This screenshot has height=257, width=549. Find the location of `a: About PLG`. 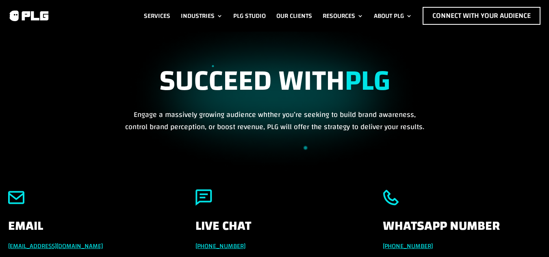

a: About PLG is located at coordinates (393, 16).